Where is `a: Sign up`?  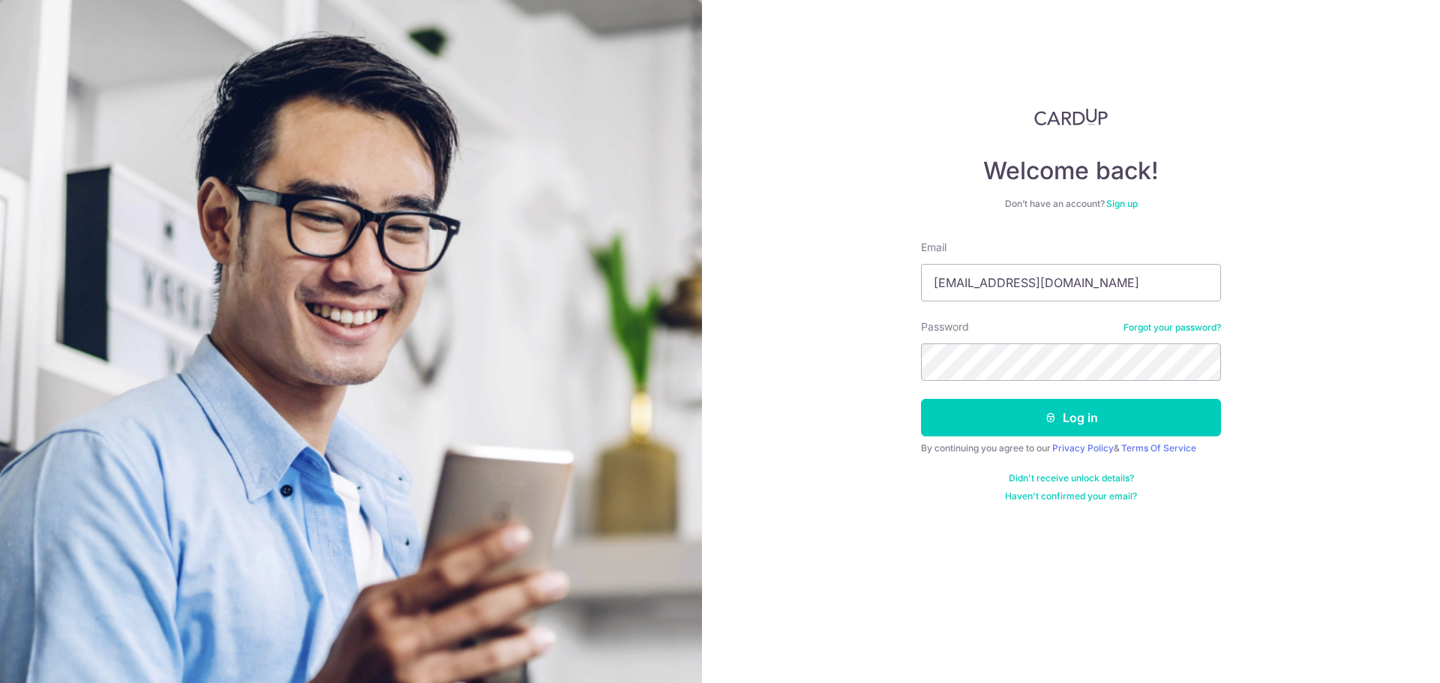
a: Sign up is located at coordinates (1122, 203).